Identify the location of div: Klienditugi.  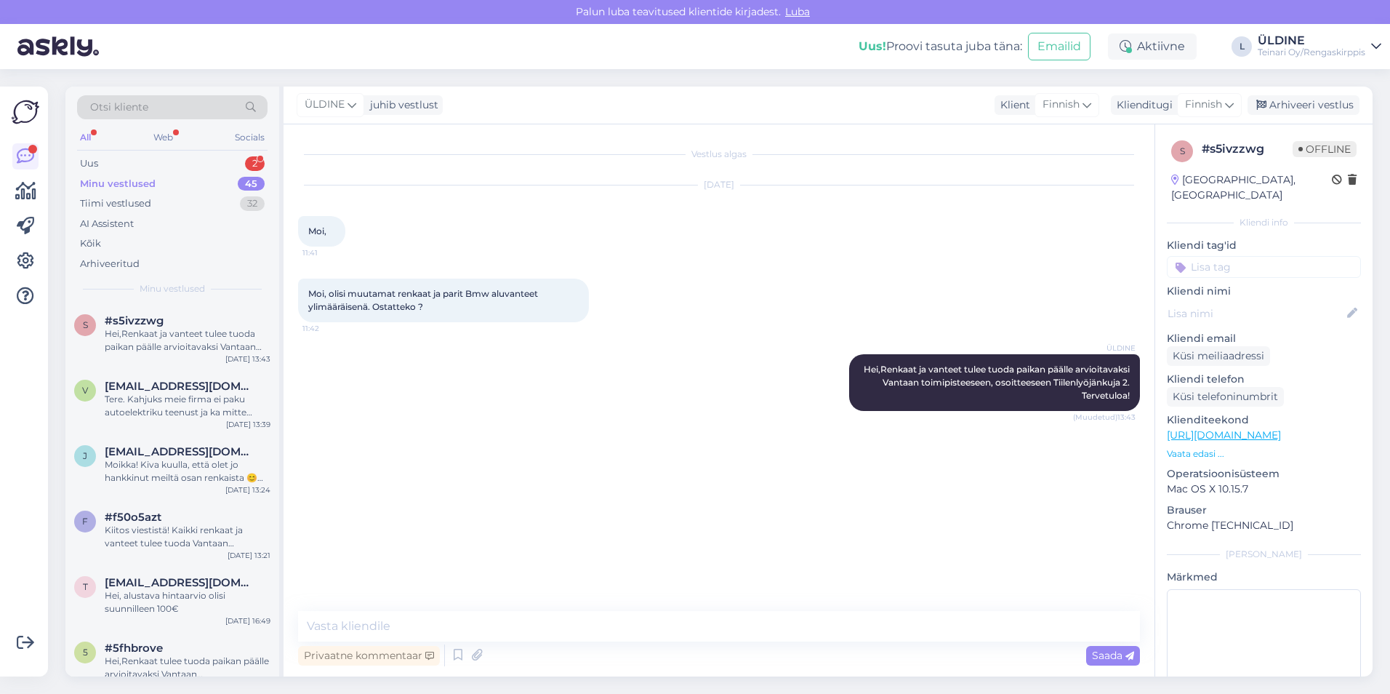
(1141, 105).